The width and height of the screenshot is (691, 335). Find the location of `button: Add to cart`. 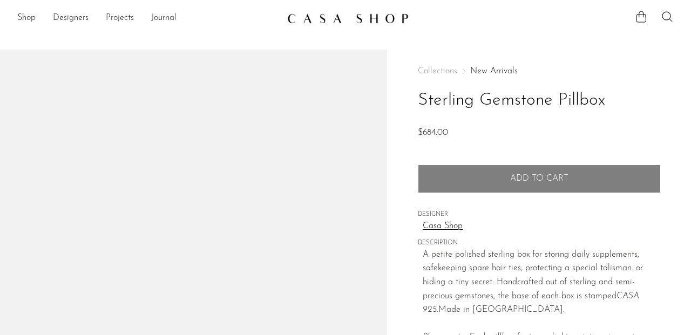

button: Add to cart is located at coordinates (539, 179).